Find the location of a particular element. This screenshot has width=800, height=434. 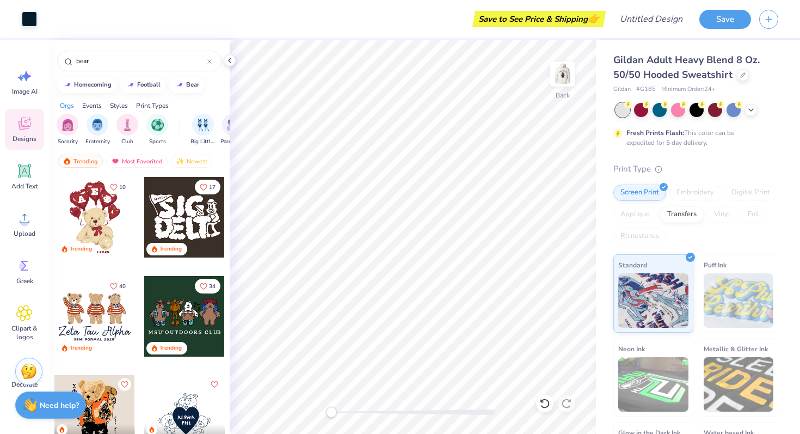

div: Print Types is located at coordinates (152, 106).